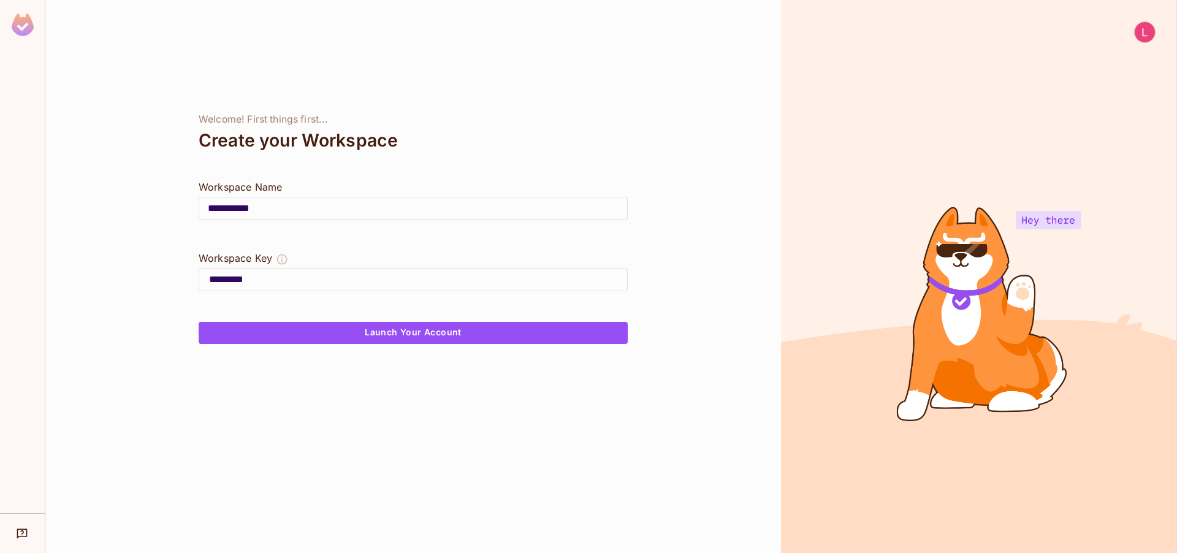  Describe the element at coordinates (1144, 32) in the screenshot. I see `img: Ligia Jaise` at that location.